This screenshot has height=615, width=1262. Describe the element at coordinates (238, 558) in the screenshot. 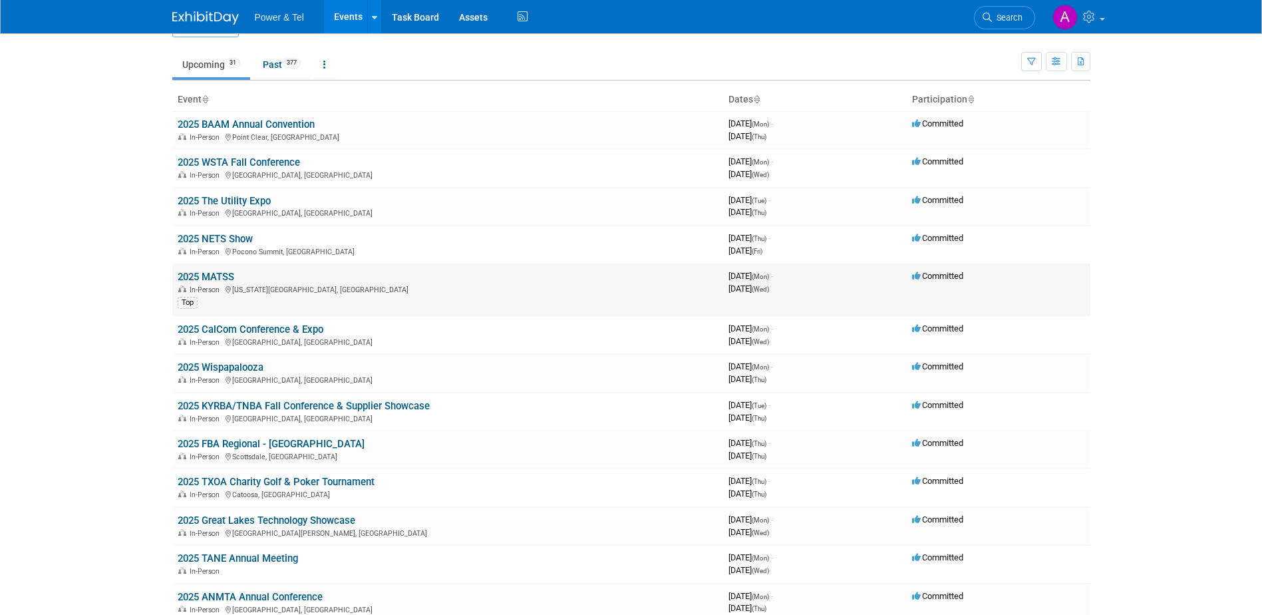

I see `a: 2025 TANE Annual Meeting` at that location.